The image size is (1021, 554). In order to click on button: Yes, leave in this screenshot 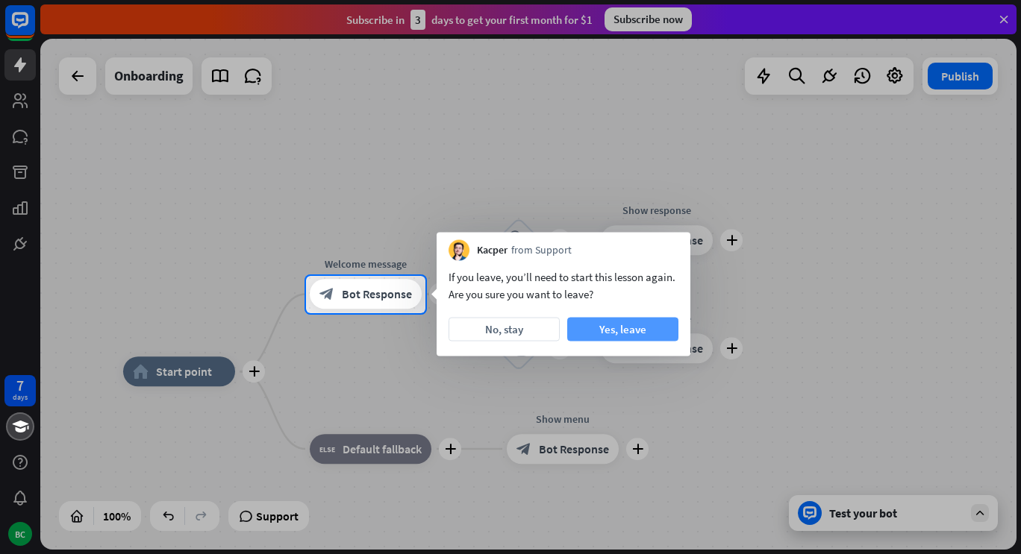, I will do `click(622, 330)`.